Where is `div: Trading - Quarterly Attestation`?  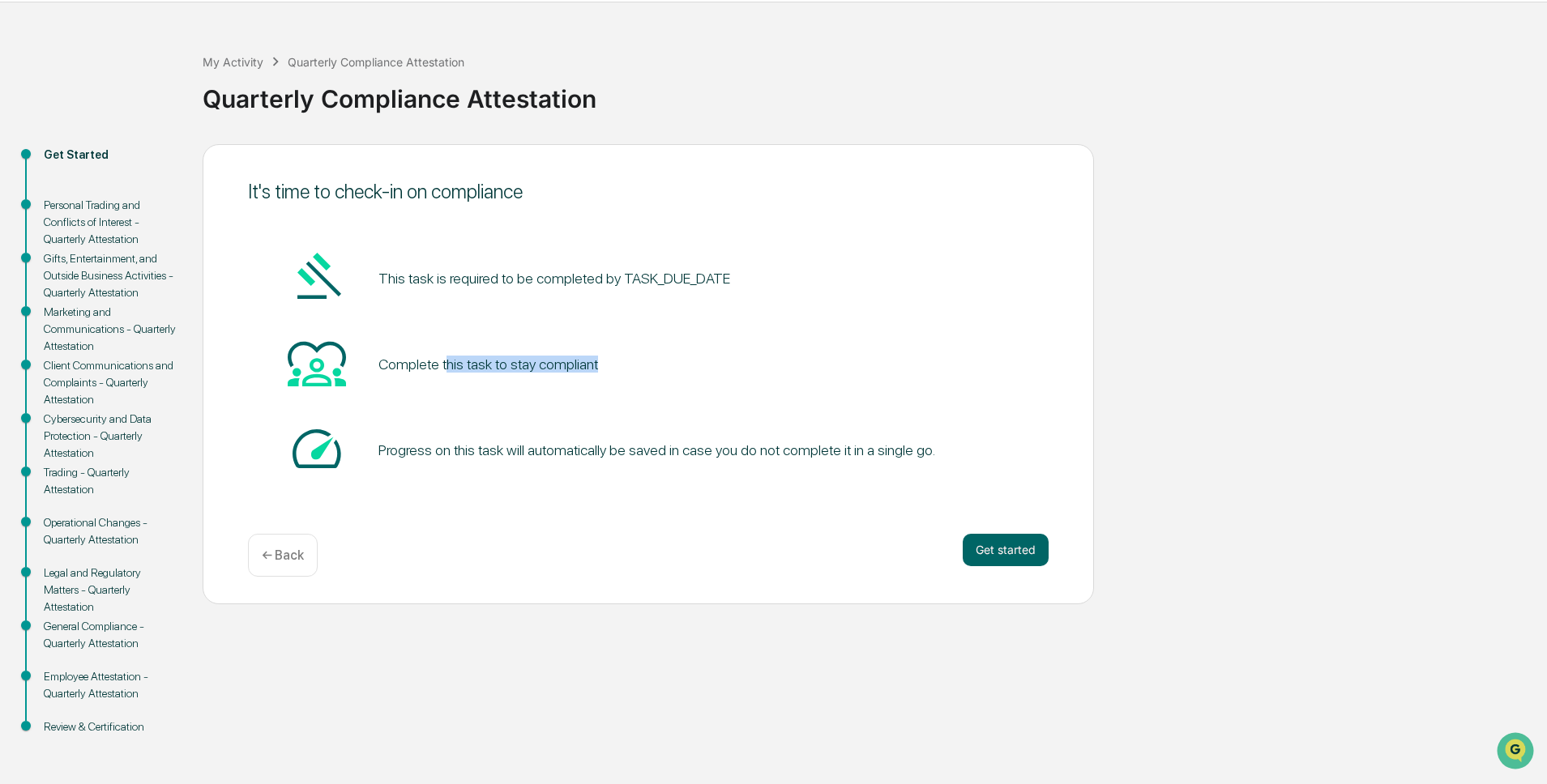 div: Trading - Quarterly Attestation is located at coordinates (111, 481).